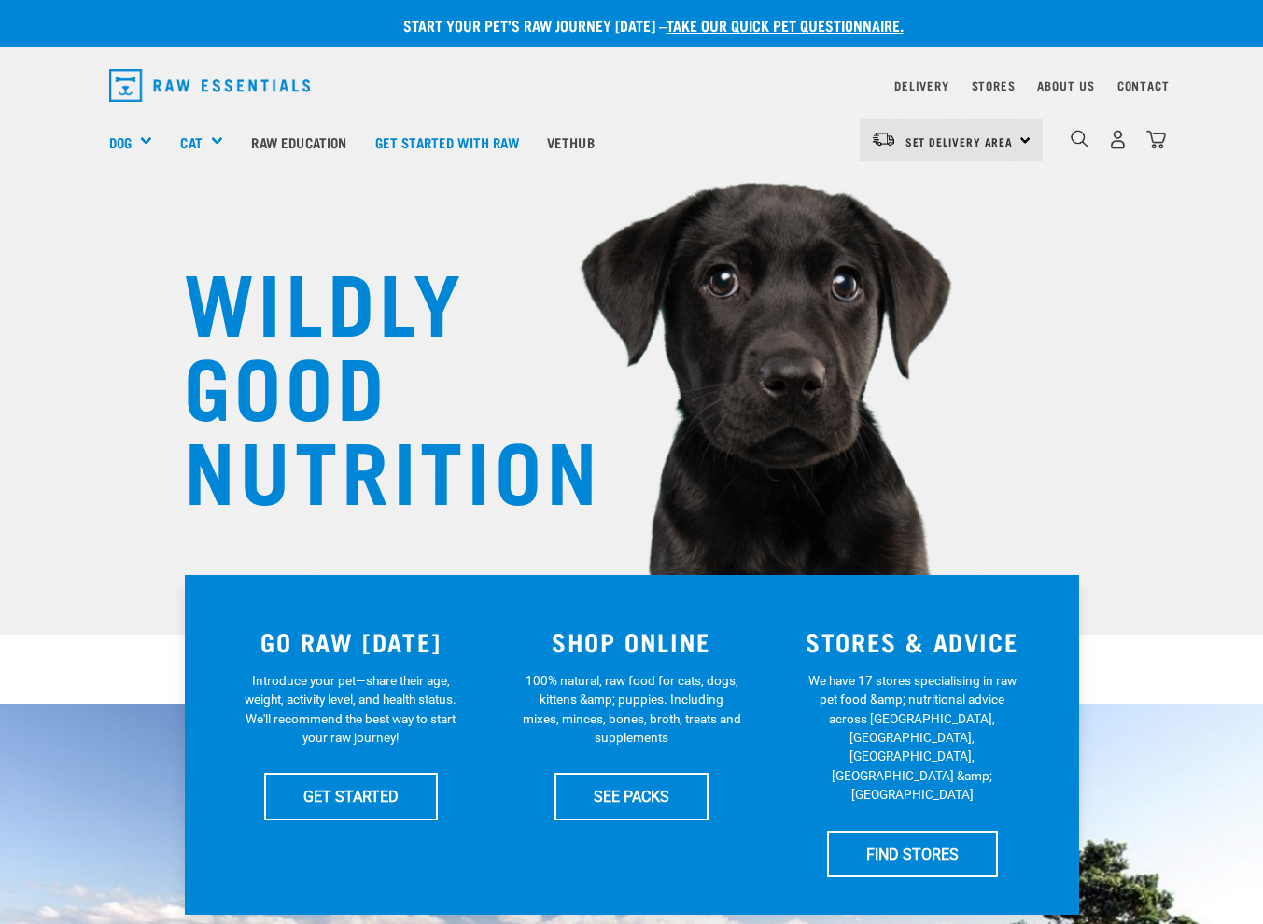 This screenshot has height=924, width=1263. Describe the element at coordinates (1143, 85) in the screenshot. I see `a: Contact` at that location.